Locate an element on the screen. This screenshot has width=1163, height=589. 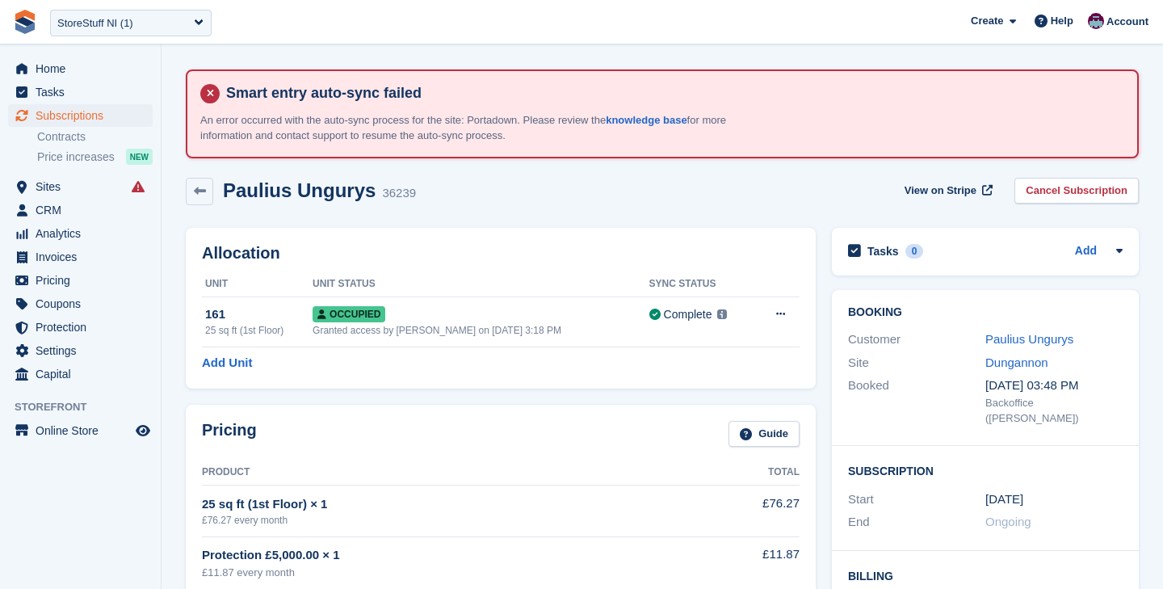
div: Booked is located at coordinates (916, 401).